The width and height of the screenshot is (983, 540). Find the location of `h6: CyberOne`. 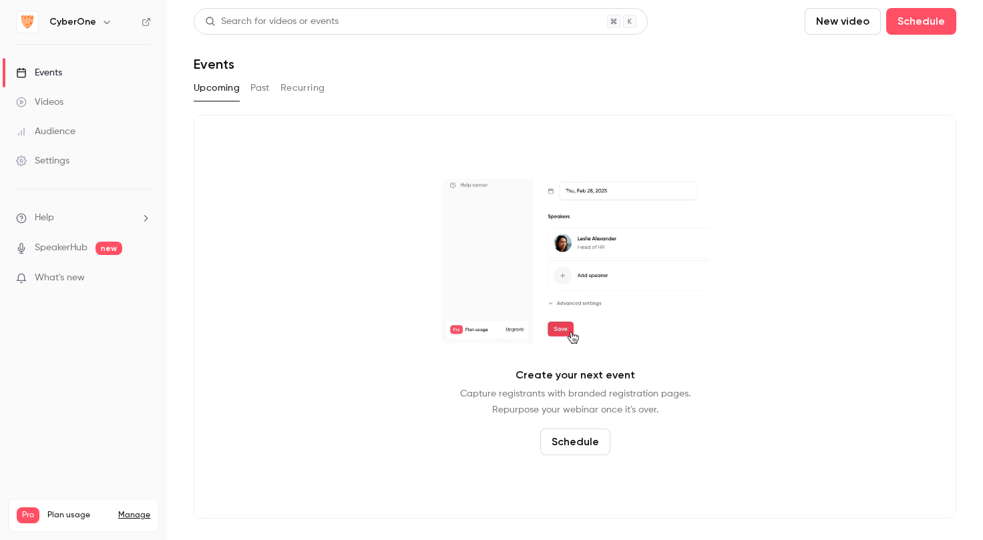

h6: CyberOne is located at coordinates (73, 22).